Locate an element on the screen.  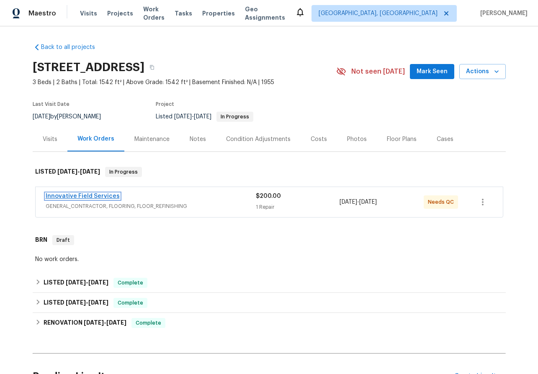
span: 3 Beds | 2 Baths | Total: 1542 ft² | Above Grade: 1542 ft² | Basement Finished: N/A | 1955 is located at coordinates (184, 82).